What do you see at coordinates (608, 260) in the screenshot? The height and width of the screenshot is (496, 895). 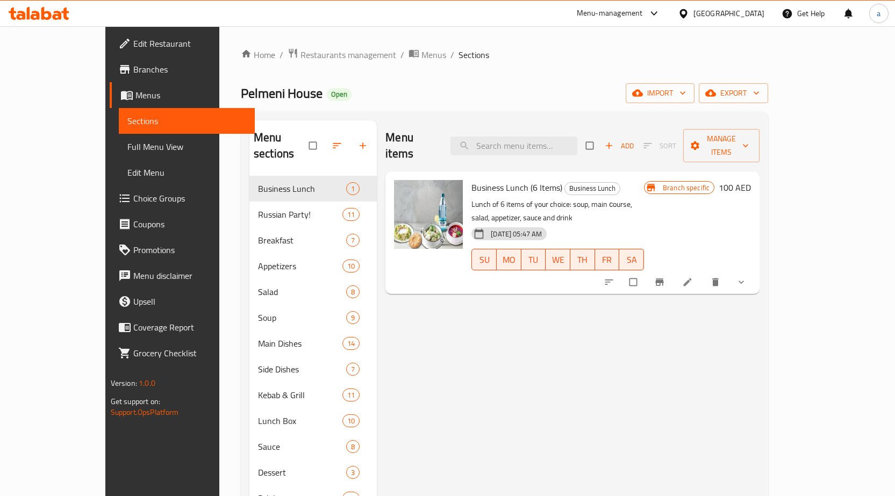 I see `button: FR` at bounding box center [608, 260].